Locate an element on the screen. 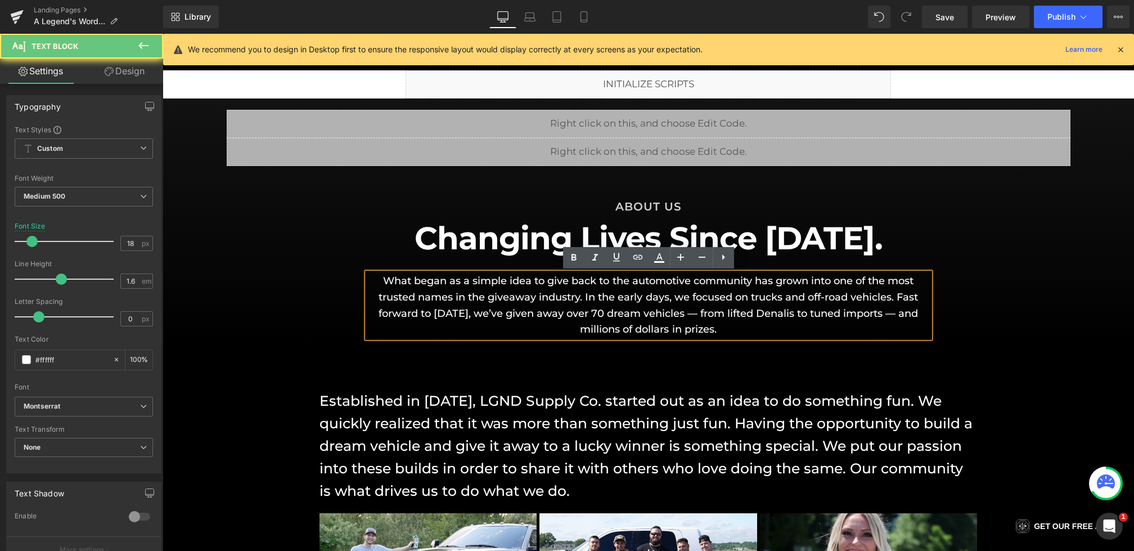 The height and width of the screenshot is (551, 1134). a: Learn more is located at coordinates (1084, 50).